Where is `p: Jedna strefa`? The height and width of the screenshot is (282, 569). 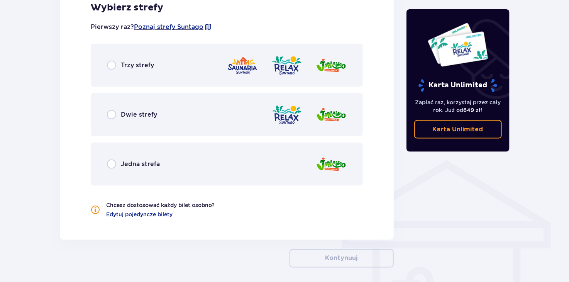
p: Jedna strefa is located at coordinates (140, 164).